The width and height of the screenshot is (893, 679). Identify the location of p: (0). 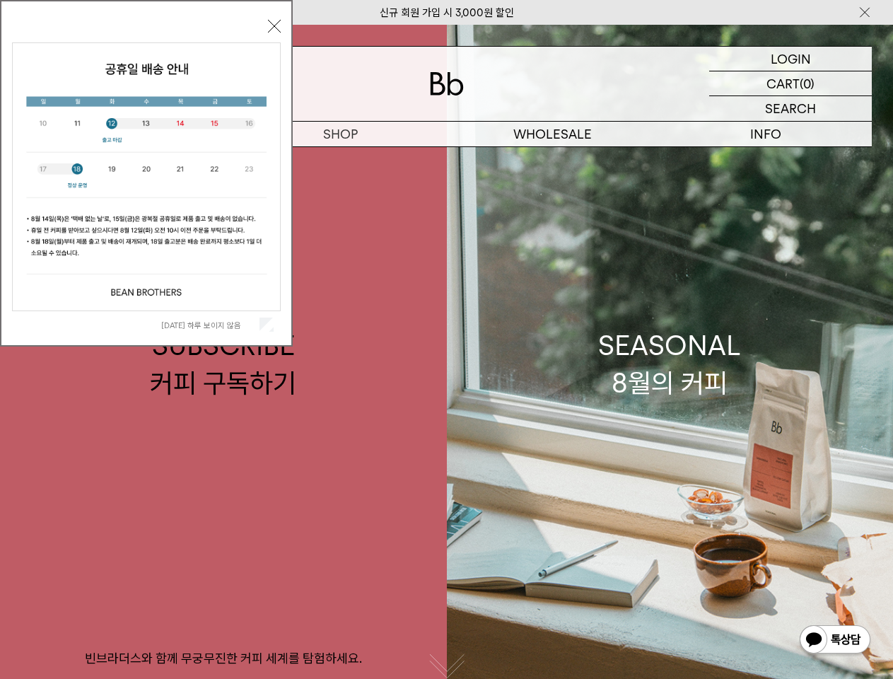
(807, 83).